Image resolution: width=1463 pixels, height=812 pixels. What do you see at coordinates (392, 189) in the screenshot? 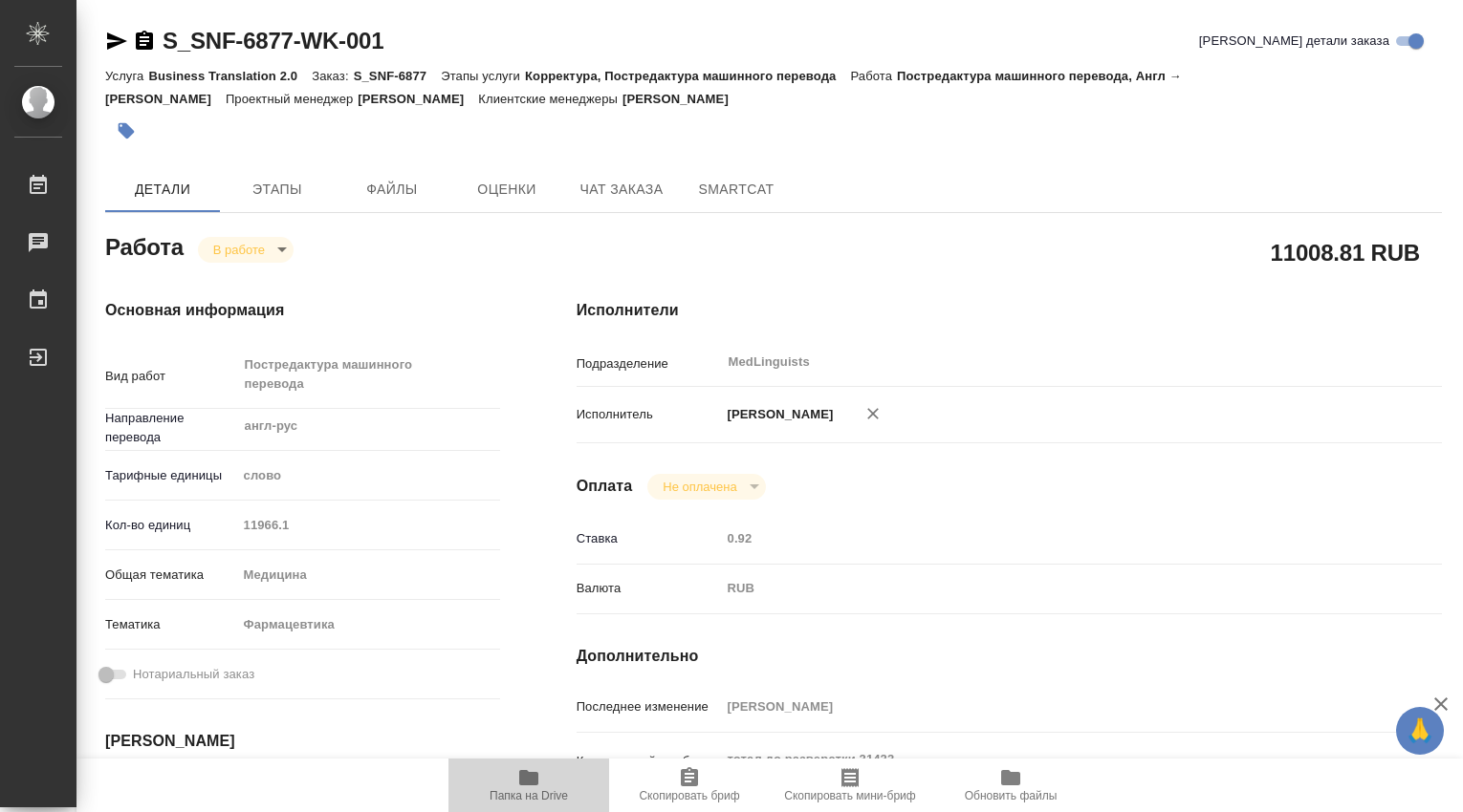
I see `span: Файлы` at bounding box center [392, 189].